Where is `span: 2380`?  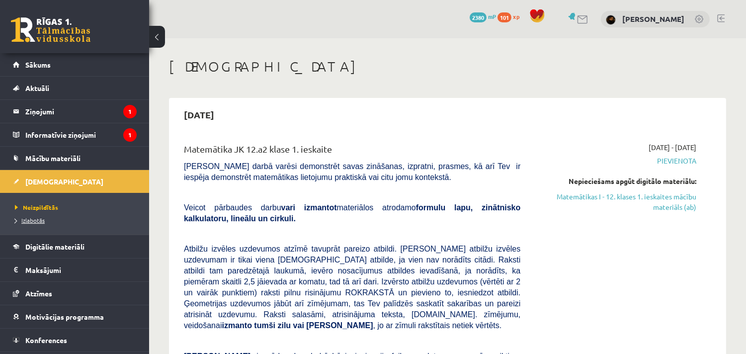 span: 2380 is located at coordinates (478, 17).